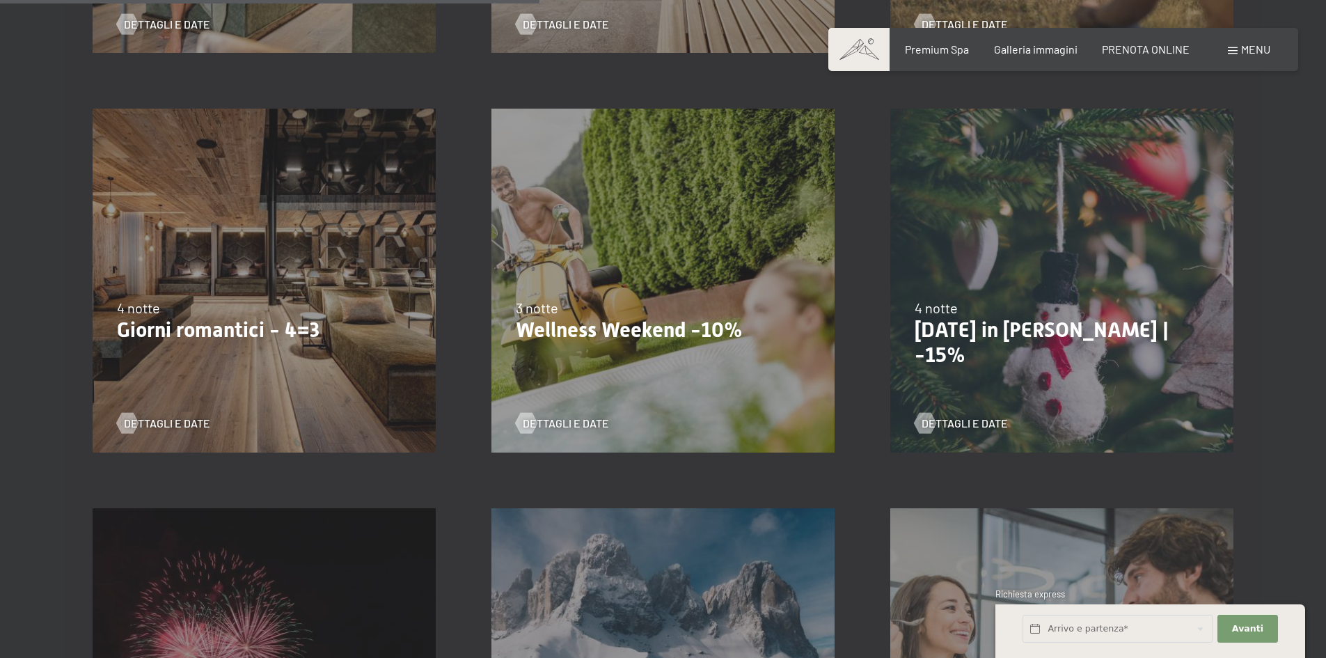 This screenshot has height=658, width=1326. I want to click on p: Giorni romantici - 4=3, so click(264, 330).